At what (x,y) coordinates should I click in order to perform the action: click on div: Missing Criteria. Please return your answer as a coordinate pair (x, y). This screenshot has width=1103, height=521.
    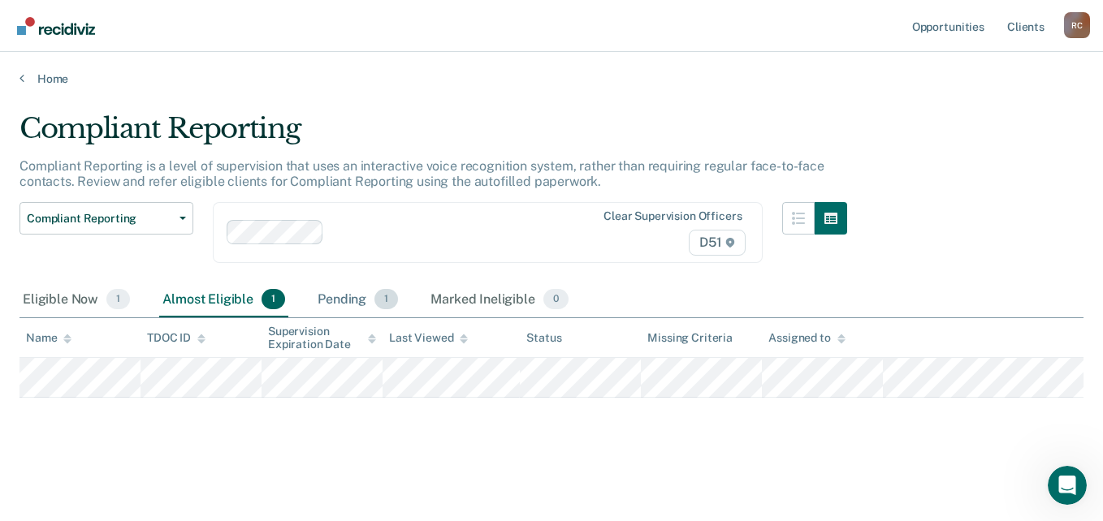
    Looking at the image, I should click on (689, 338).